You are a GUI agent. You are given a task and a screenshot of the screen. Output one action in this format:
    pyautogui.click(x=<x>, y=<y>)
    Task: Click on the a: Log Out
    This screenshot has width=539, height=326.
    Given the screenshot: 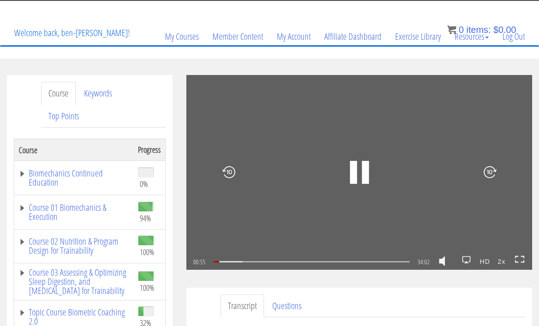 What is the action you would take?
    pyautogui.click(x=514, y=37)
    